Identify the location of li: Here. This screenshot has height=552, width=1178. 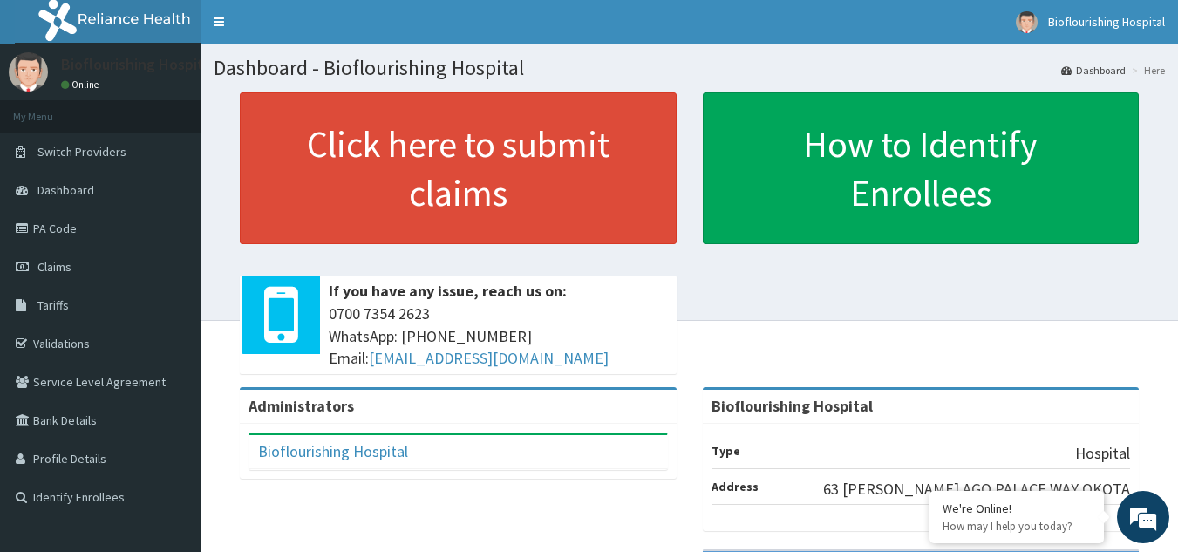
(1145, 70).